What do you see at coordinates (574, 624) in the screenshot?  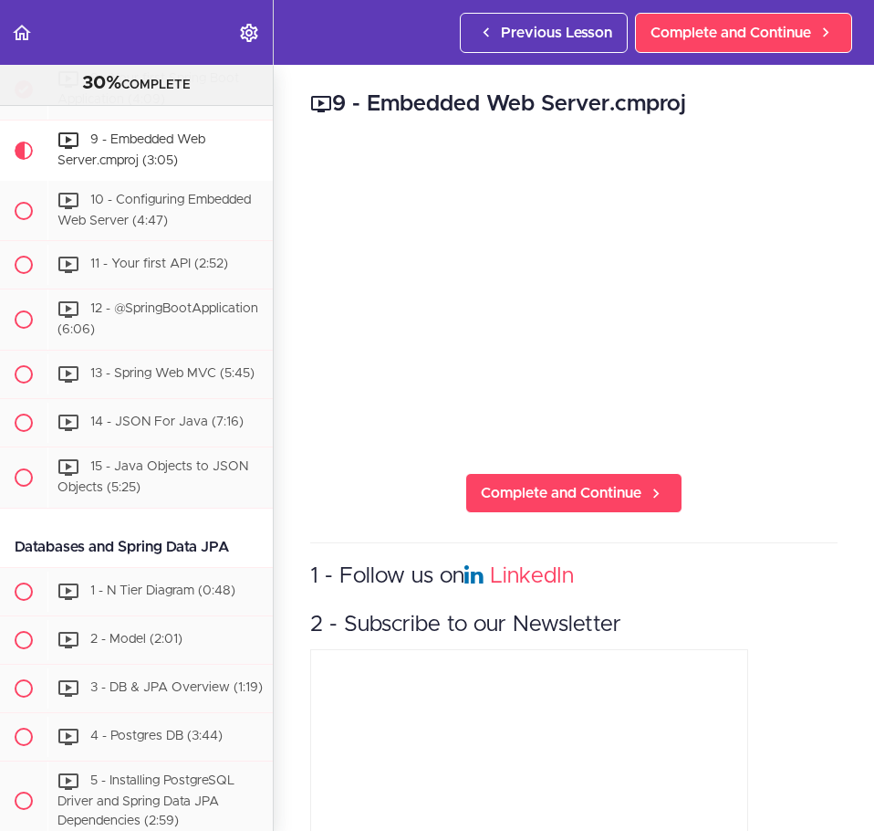 I see `h3: 2 - Subscribe to our Newsletter` at bounding box center [574, 624].